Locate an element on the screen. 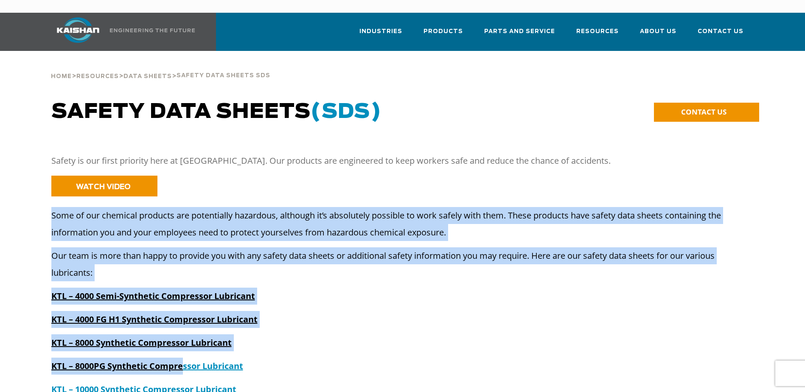 The image size is (805, 392). p: Our team is more than happy to provide you with any safety data sheets or additional safety infor... is located at coordinates (395, 264).